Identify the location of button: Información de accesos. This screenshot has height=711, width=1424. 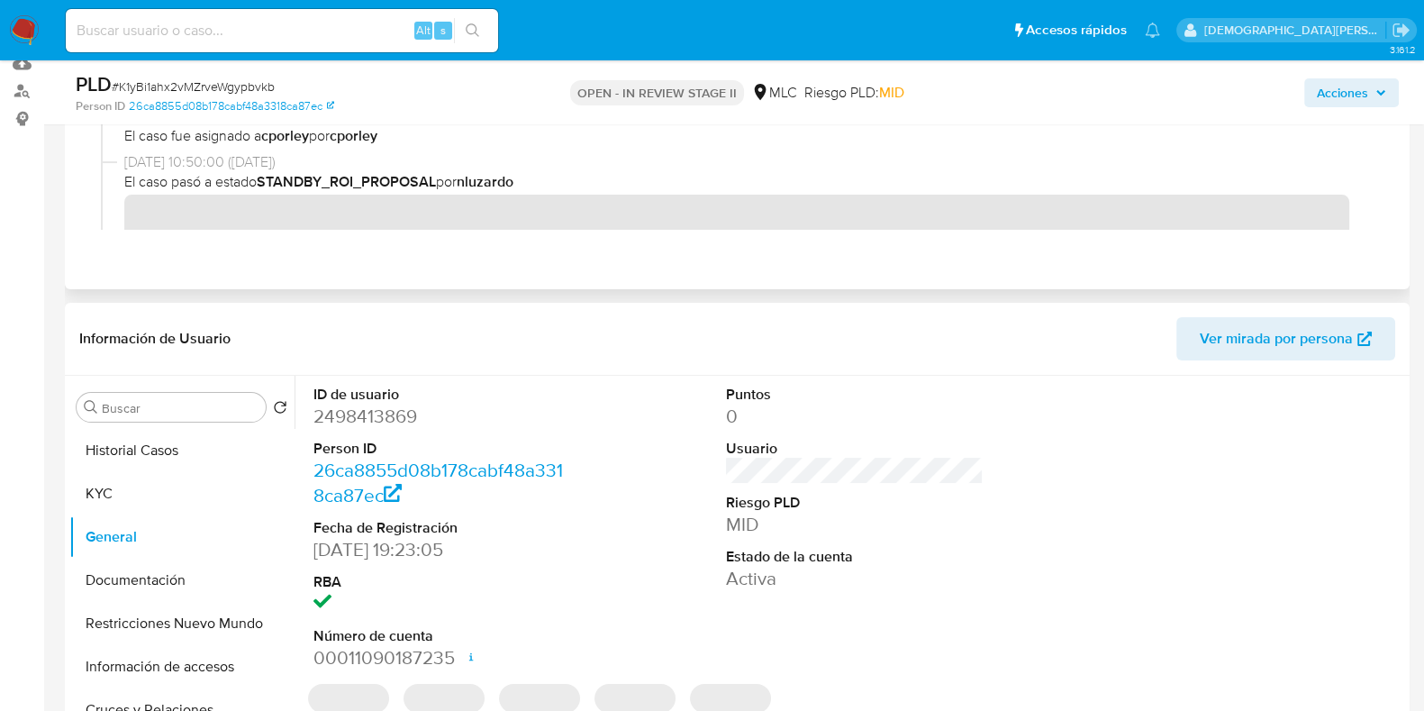
(182, 667).